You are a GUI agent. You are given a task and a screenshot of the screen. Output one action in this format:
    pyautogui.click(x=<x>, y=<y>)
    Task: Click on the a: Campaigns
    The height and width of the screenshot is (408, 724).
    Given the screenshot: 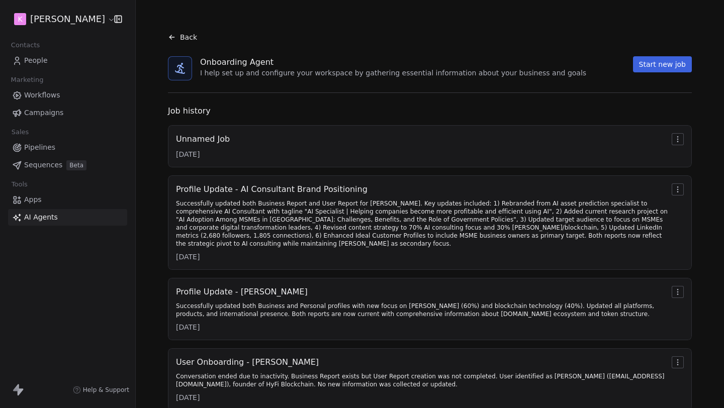 What is the action you would take?
    pyautogui.click(x=67, y=113)
    